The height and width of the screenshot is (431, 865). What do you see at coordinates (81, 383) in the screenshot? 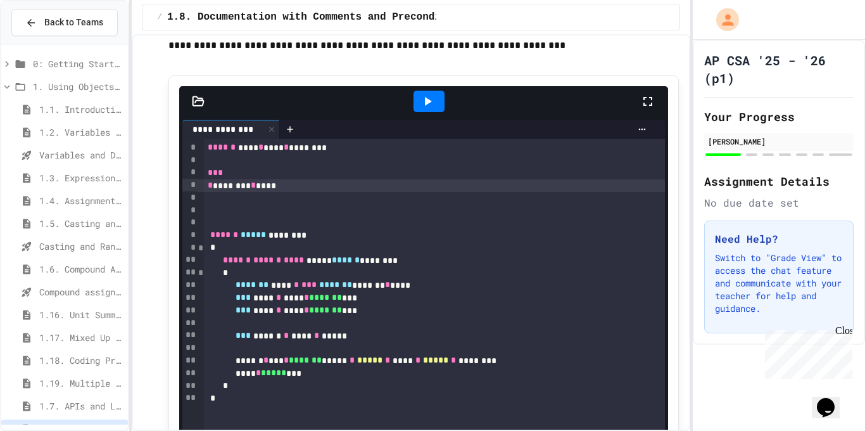
I see `span: 1.19. Multiple Choice Exercises for Unit 1a (1.1-1.6)` at bounding box center [81, 383].